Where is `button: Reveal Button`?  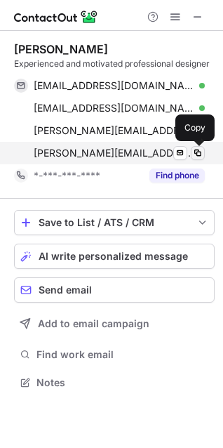
button: Reveal Button is located at coordinates (177, 176).